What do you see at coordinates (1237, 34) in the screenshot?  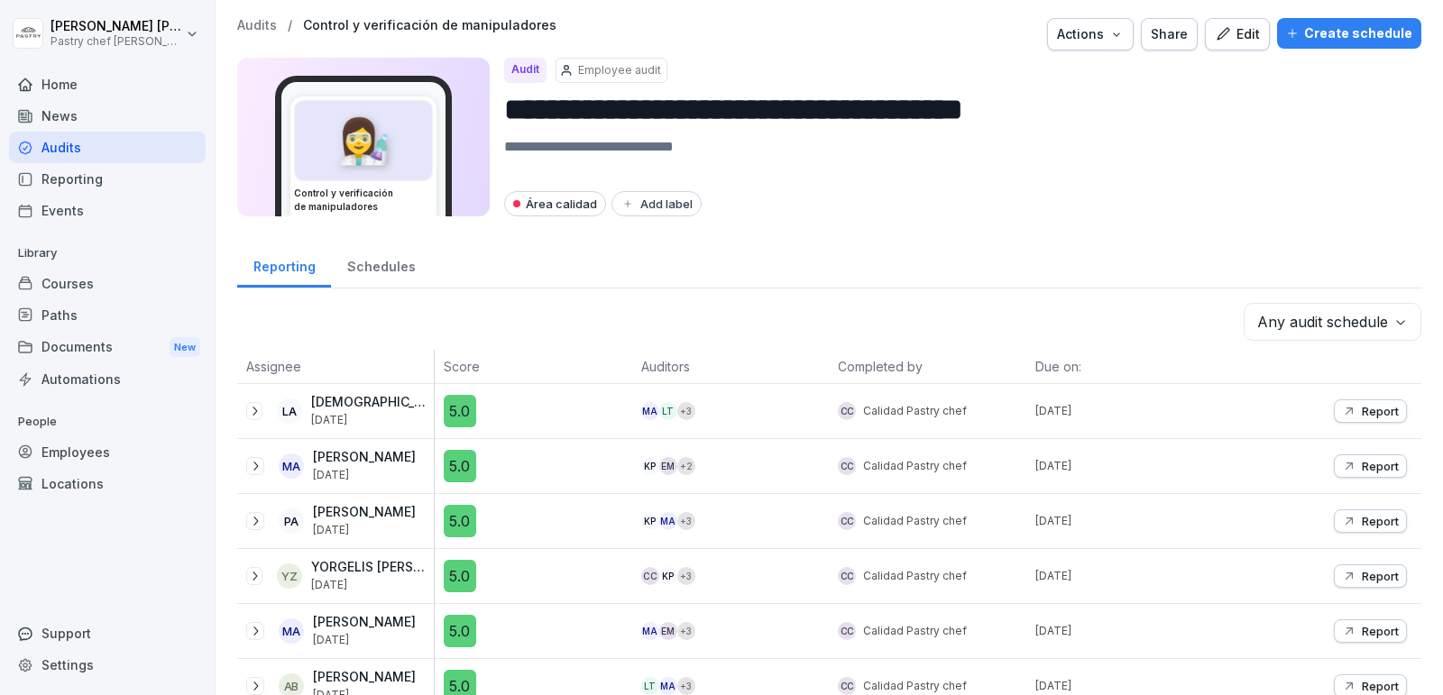 I see `div: Edit` at bounding box center [1237, 34].